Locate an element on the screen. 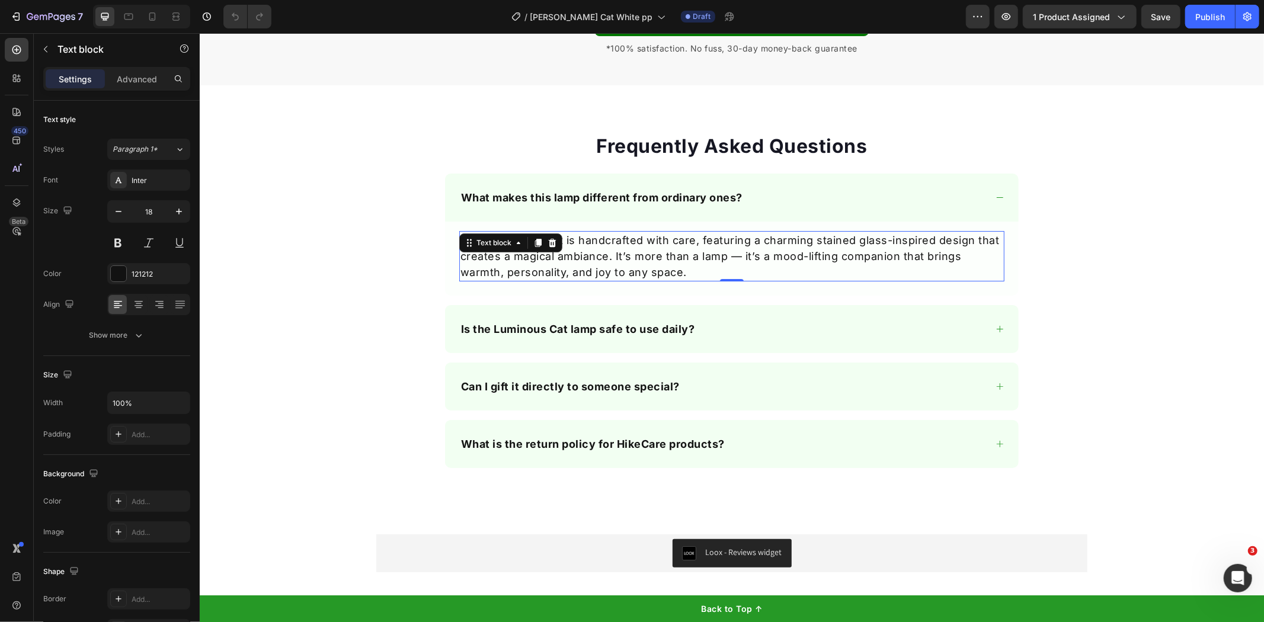  button: 1 product assigned is located at coordinates (1080, 17).